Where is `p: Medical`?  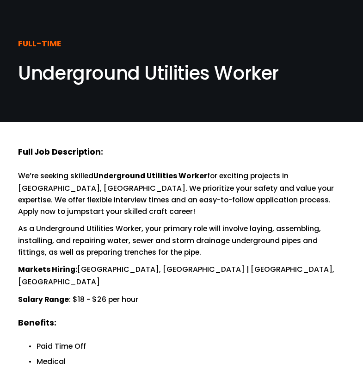
p: Medical is located at coordinates (191, 361).